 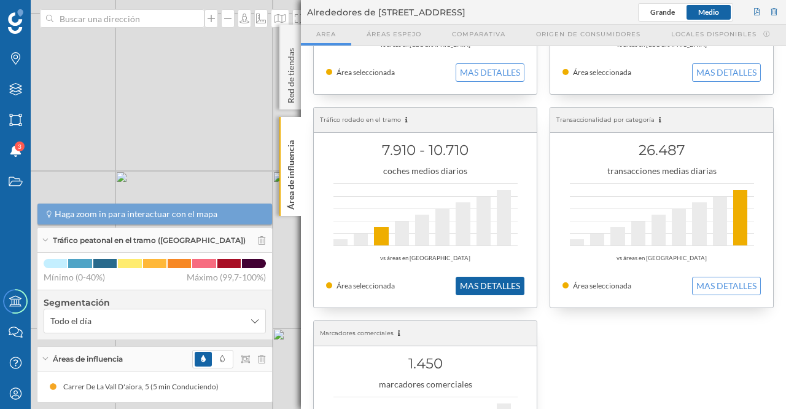 What do you see at coordinates (291, 172) in the screenshot?
I see `p: Área de influencia` at bounding box center [291, 172].